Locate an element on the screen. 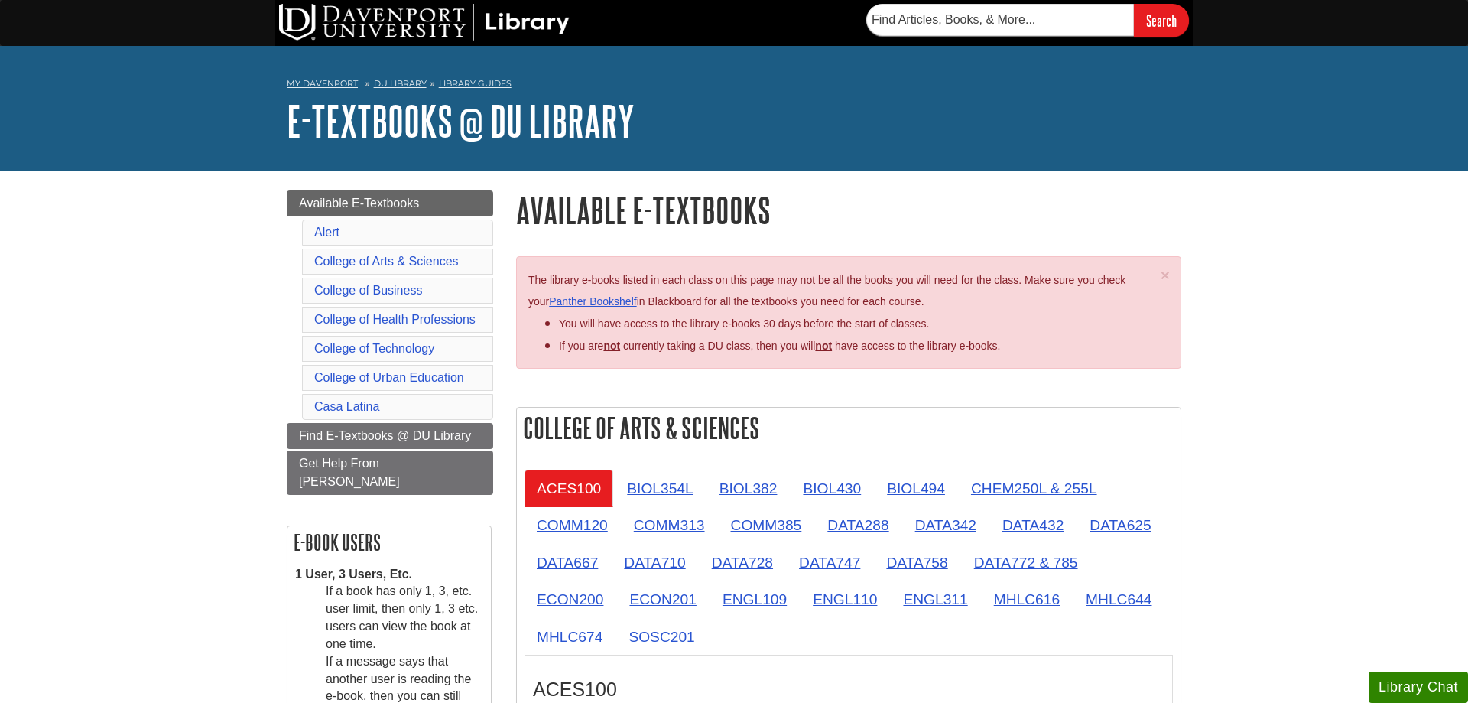  a: DATA758 is located at coordinates (917, 562).